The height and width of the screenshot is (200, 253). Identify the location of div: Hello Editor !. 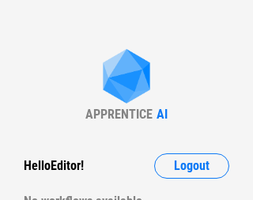
(54, 166).